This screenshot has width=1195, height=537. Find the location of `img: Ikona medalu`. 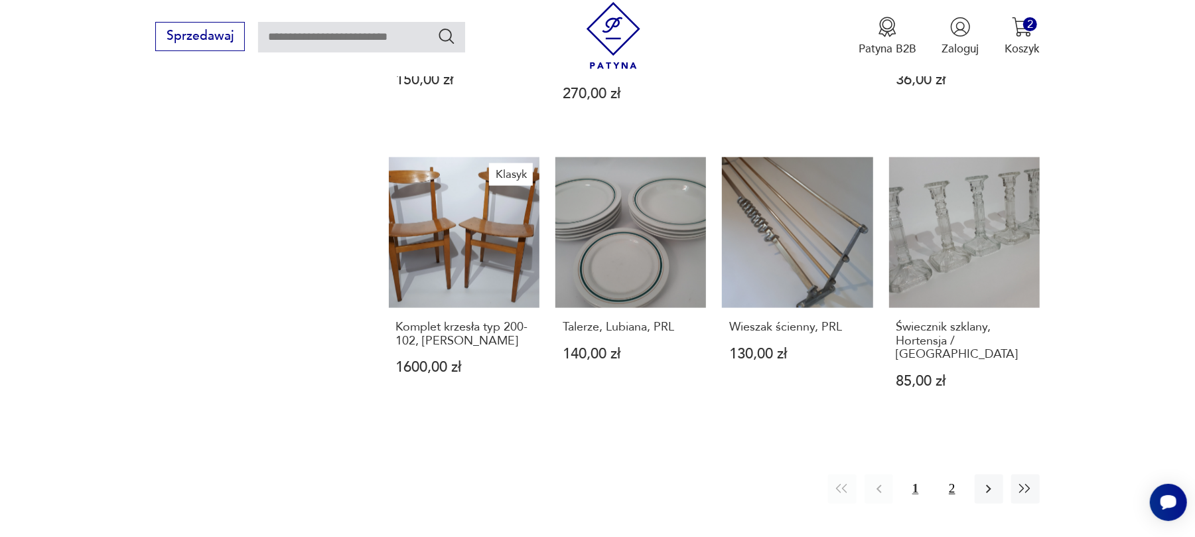

img: Ikona medalu is located at coordinates (887, 27).